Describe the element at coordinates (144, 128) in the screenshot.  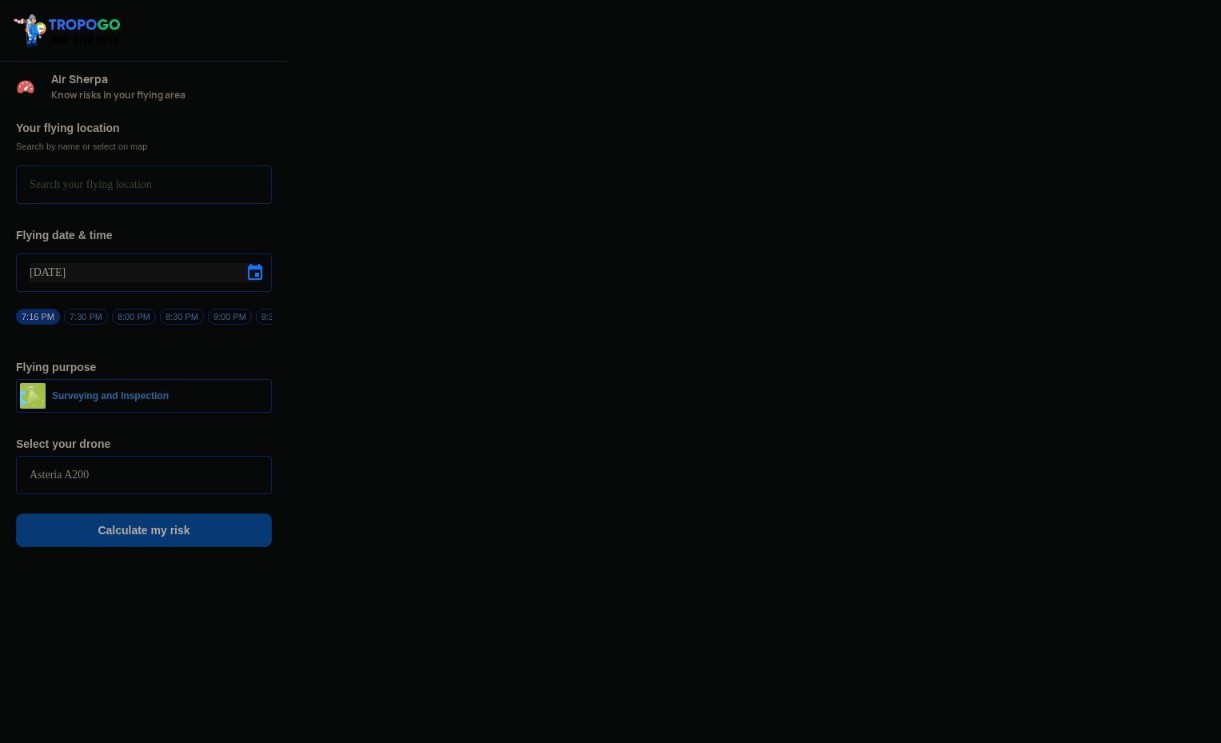
I see `h3: Your flying location` at that location.